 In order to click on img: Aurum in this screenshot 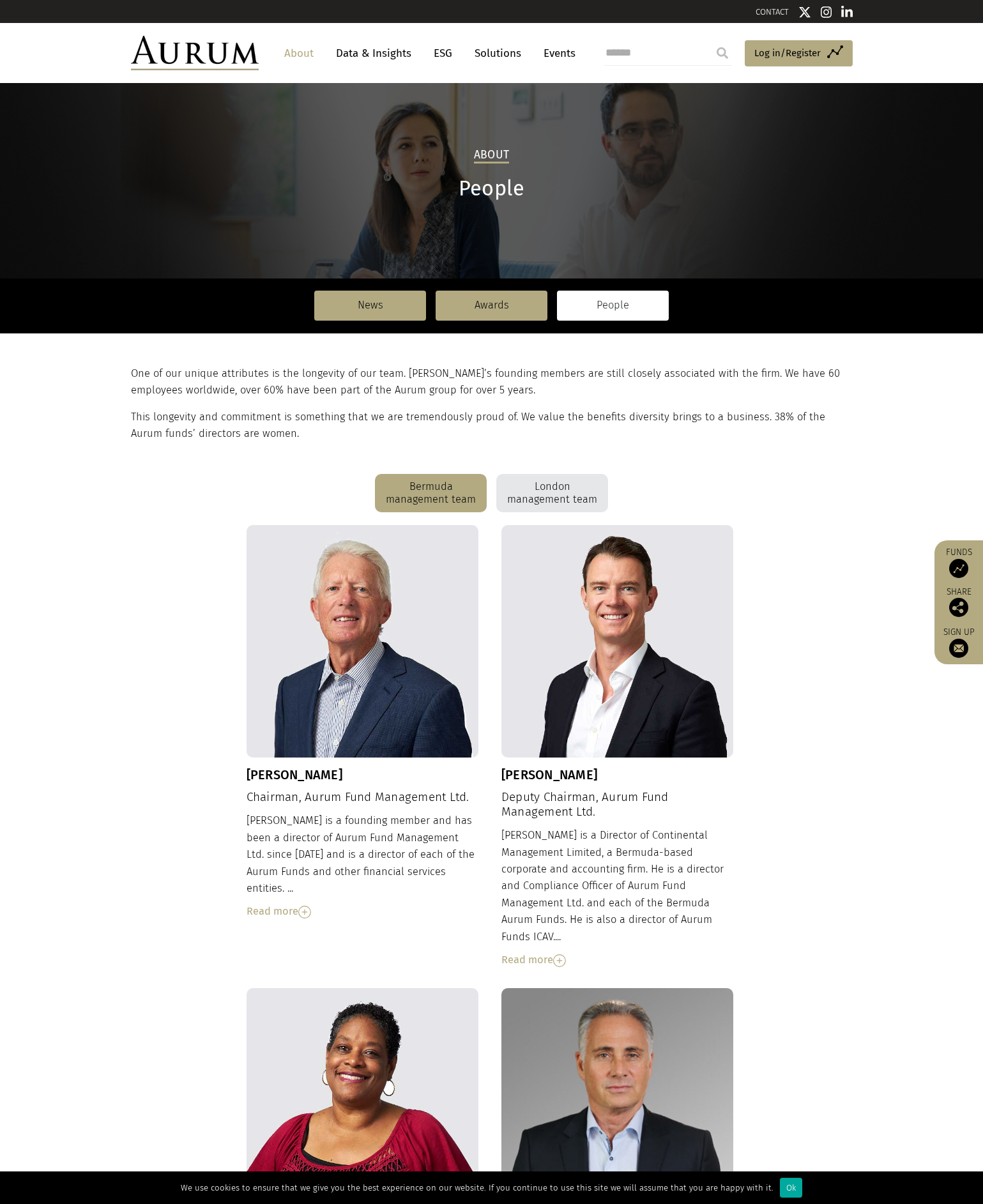, I will do `click(195, 53)`.